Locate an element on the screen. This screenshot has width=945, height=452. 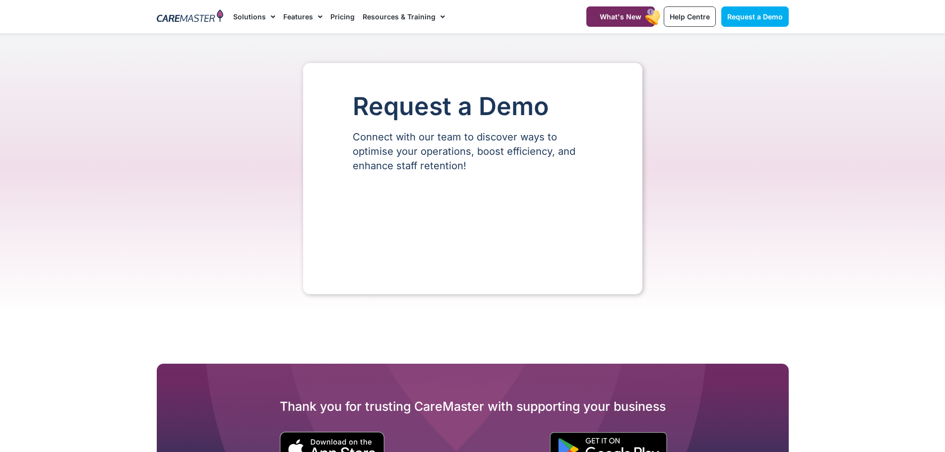
img: CareMaster Logo is located at coordinates (190, 17).